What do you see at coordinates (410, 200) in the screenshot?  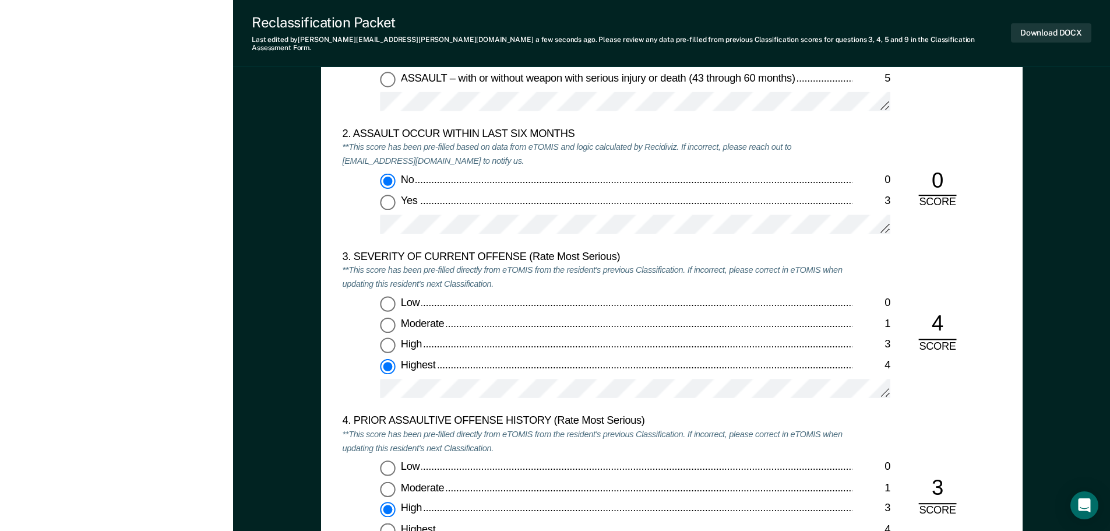 I see `span: Yes` at bounding box center [410, 200].